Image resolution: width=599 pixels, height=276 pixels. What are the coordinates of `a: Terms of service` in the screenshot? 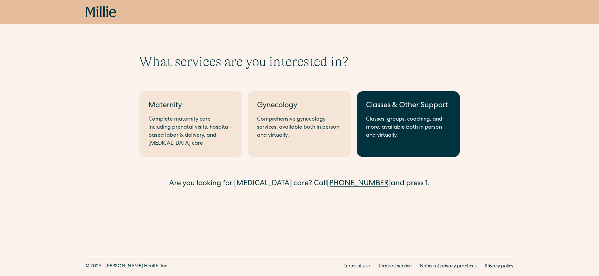 It's located at (395, 266).